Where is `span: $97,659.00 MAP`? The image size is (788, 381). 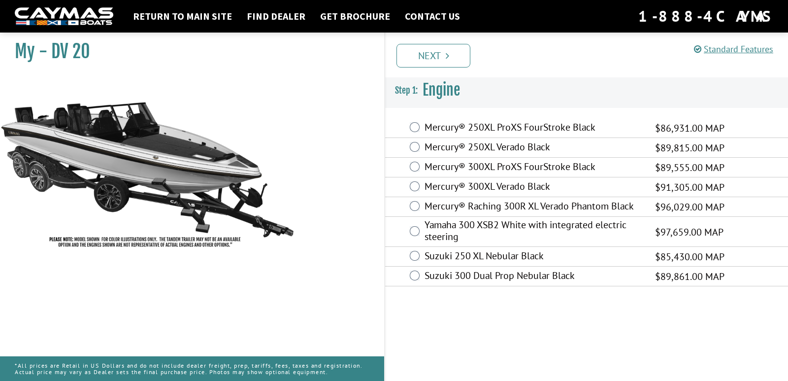
span: $97,659.00 MAP is located at coordinates (689, 232).